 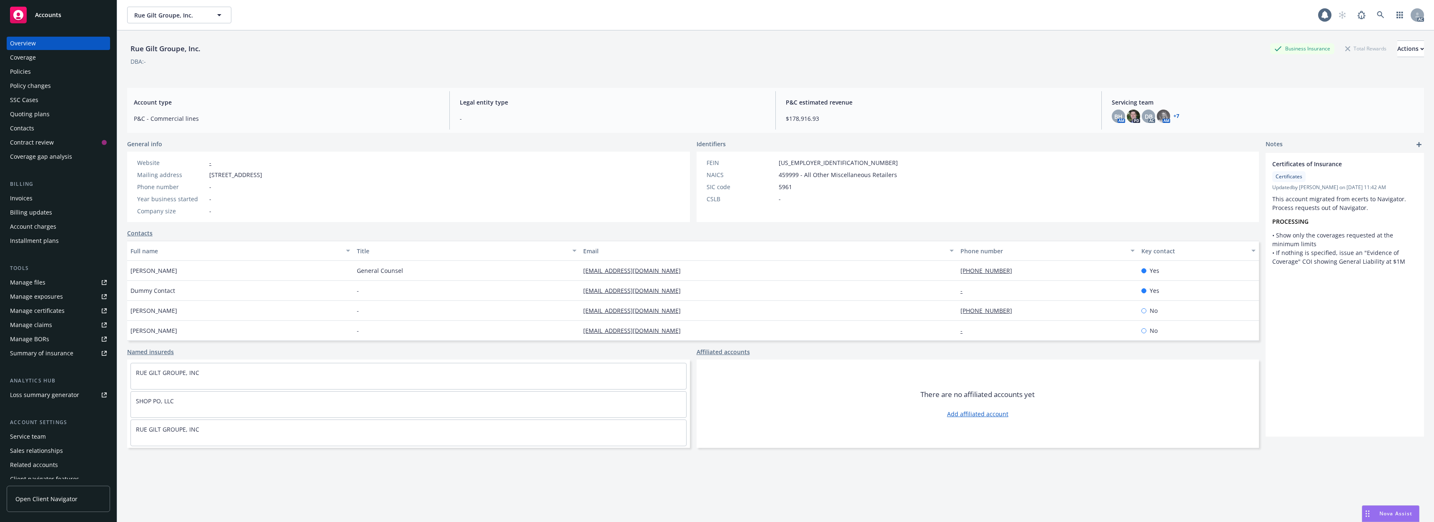 What do you see at coordinates (1302, 48) in the screenshot?
I see `div: Business Insurance` at bounding box center [1302, 48].